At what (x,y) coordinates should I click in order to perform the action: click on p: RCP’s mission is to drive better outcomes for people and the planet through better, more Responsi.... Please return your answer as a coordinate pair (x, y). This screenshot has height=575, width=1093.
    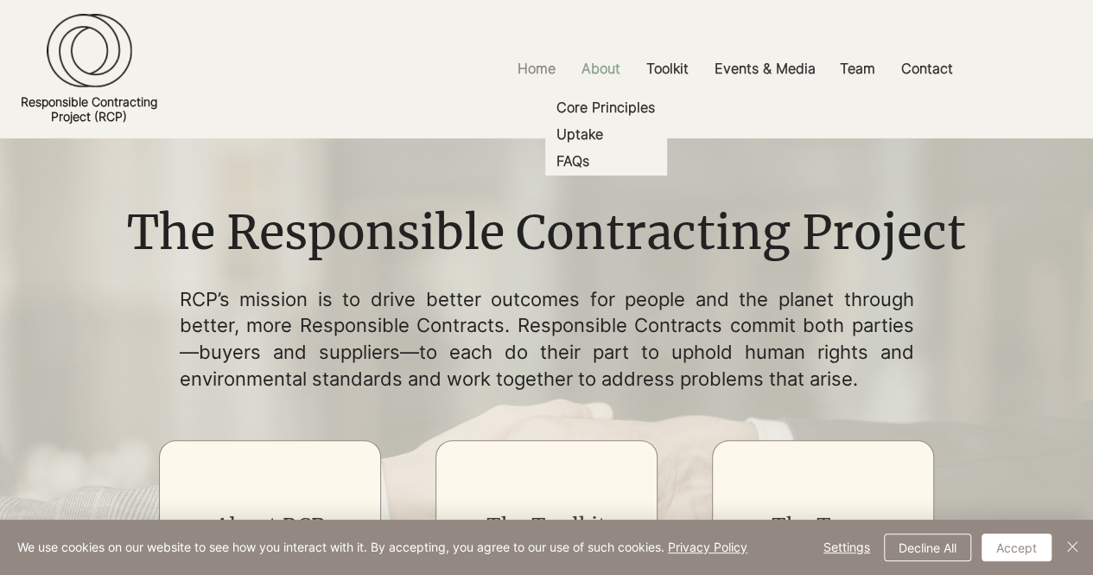
    Looking at the image, I should click on (547, 339).